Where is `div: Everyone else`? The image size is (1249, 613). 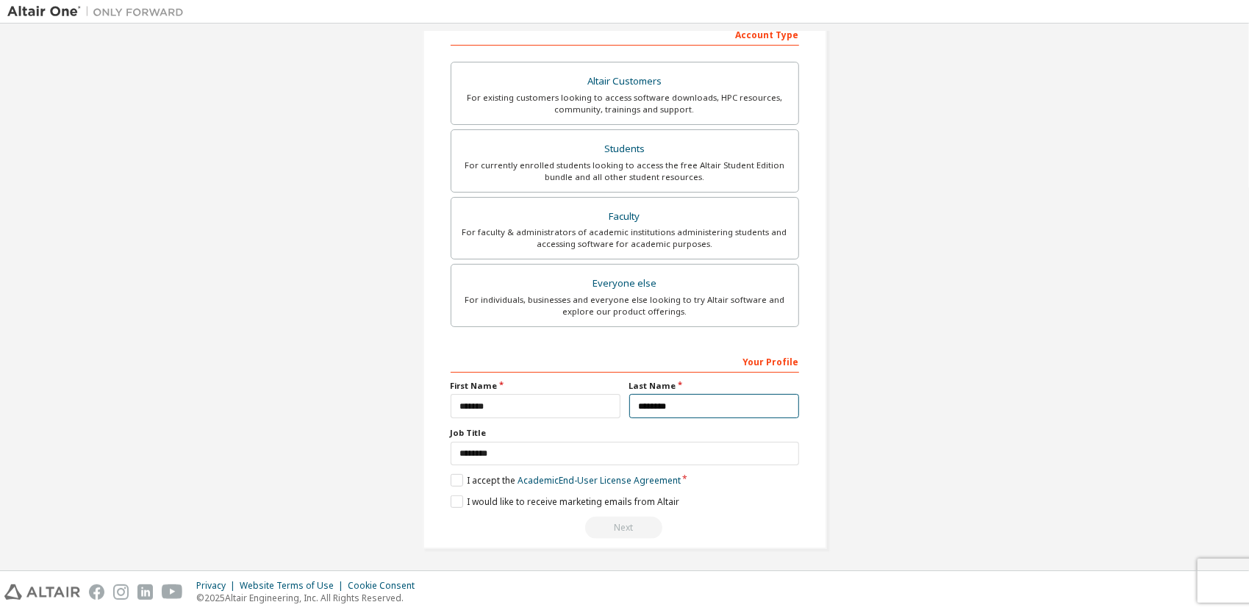
div: Everyone else is located at coordinates (625, 284).